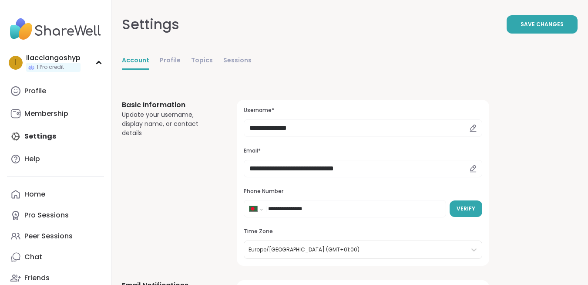 The width and height of the screenshot is (588, 285). I want to click on a: Chat, so click(55, 257).